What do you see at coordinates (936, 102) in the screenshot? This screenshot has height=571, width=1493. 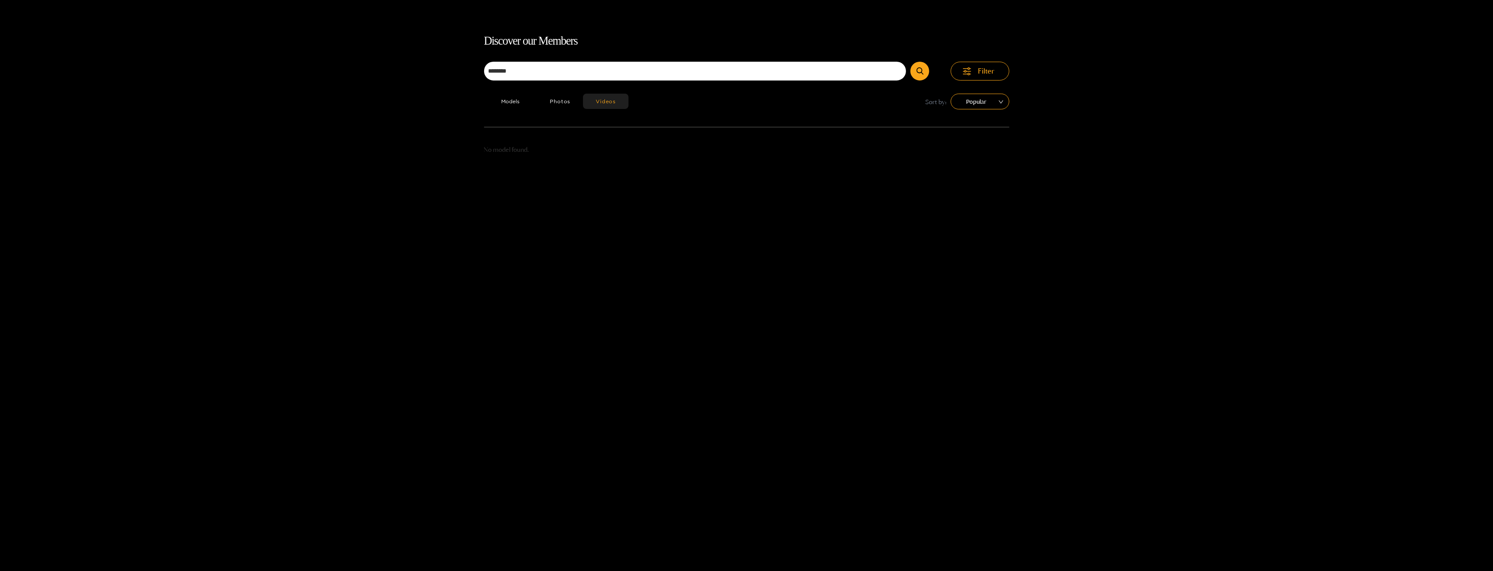 I see `span: Sort by:` at bounding box center [936, 102].